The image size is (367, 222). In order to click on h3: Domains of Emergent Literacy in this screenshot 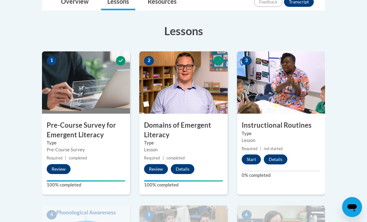, I will do `click(183, 130)`.